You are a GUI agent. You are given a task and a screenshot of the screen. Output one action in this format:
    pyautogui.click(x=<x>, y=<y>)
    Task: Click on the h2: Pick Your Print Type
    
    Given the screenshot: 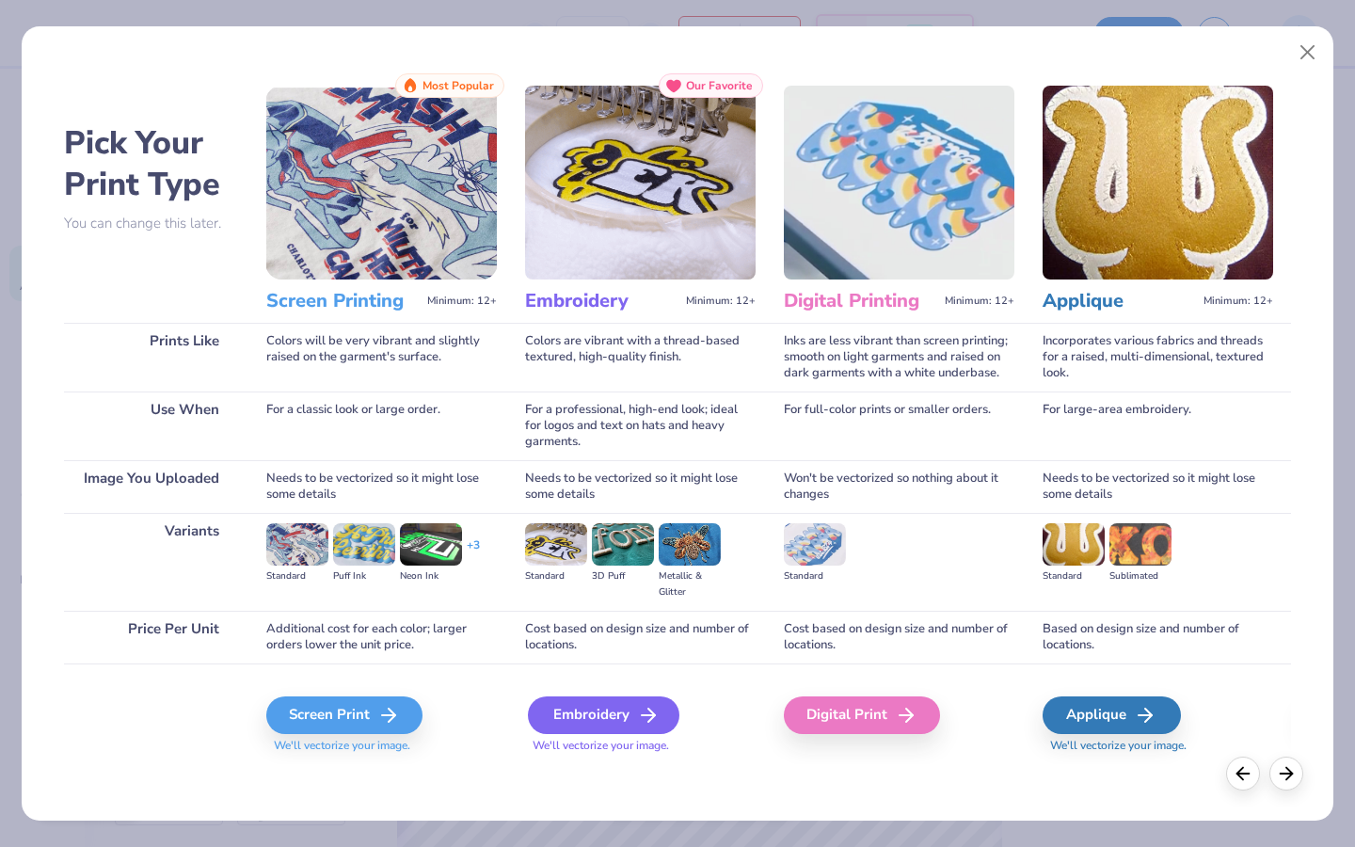 What is the action you would take?
    pyautogui.click(x=151, y=164)
    